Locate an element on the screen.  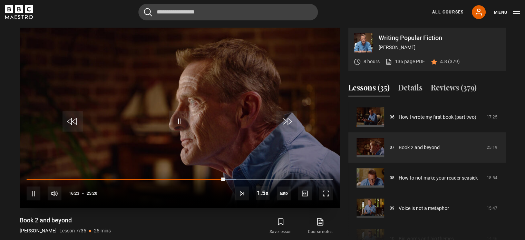
p: Lesson 7/35 is located at coordinates (73, 231).